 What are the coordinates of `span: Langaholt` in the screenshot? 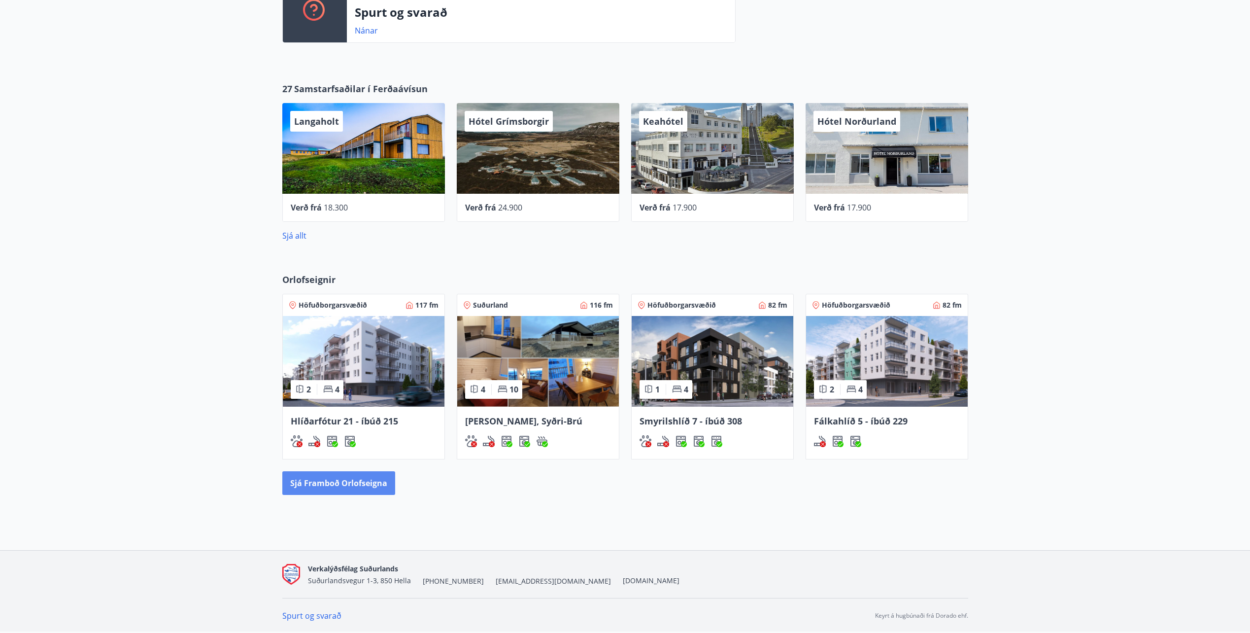 It's located at (316, 121).